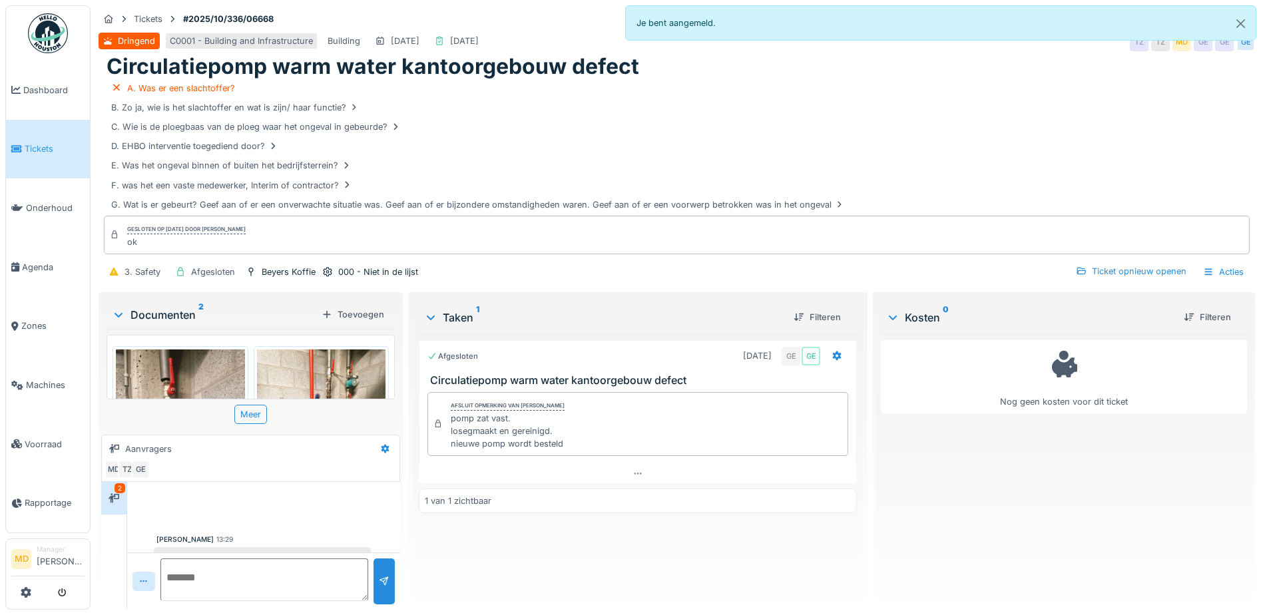 The width and height of the screenshot is (1263, 615). Describe the element at coordinates (55, 385) in the screenshot. I see `span: Machines` at that location.